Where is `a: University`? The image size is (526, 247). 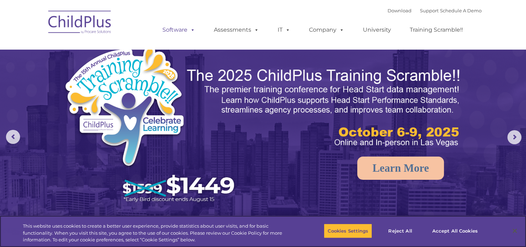
a: University is located at coordinates (377, 30).